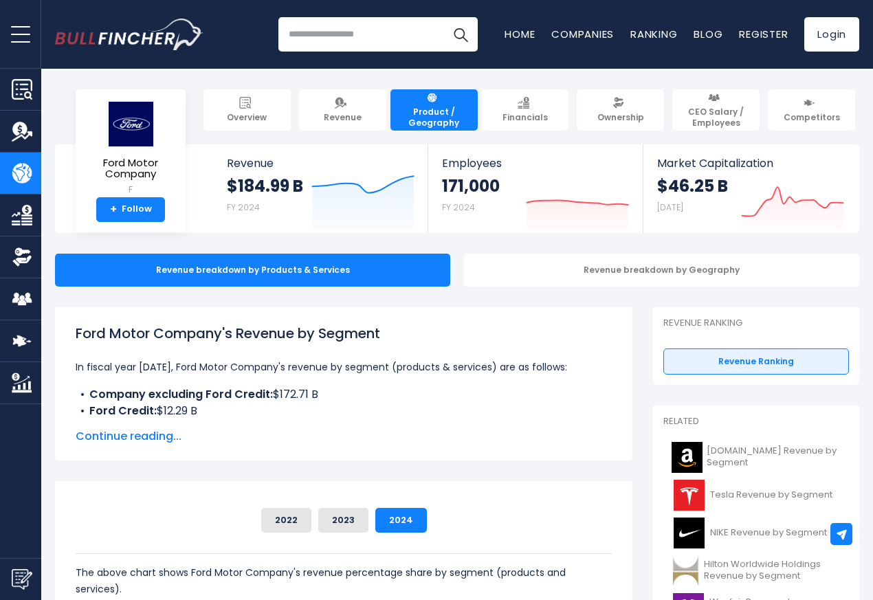  What do you see at coordinates (769, 533) in the screenshot?
I see `span: NIKE Revenue by Segment` at bounding box center [769, 533].